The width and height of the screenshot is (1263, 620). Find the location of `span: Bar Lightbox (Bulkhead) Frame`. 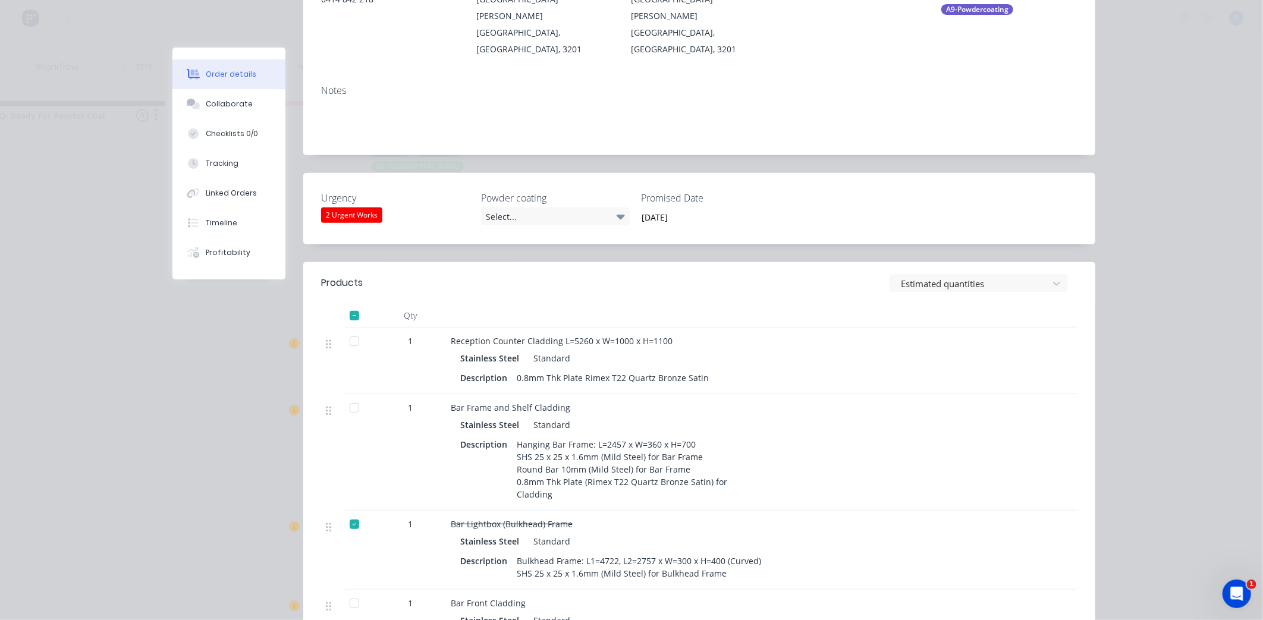

span: Bar Lightbox (Bulkhead) Frame is located at coordinates (512, 524).